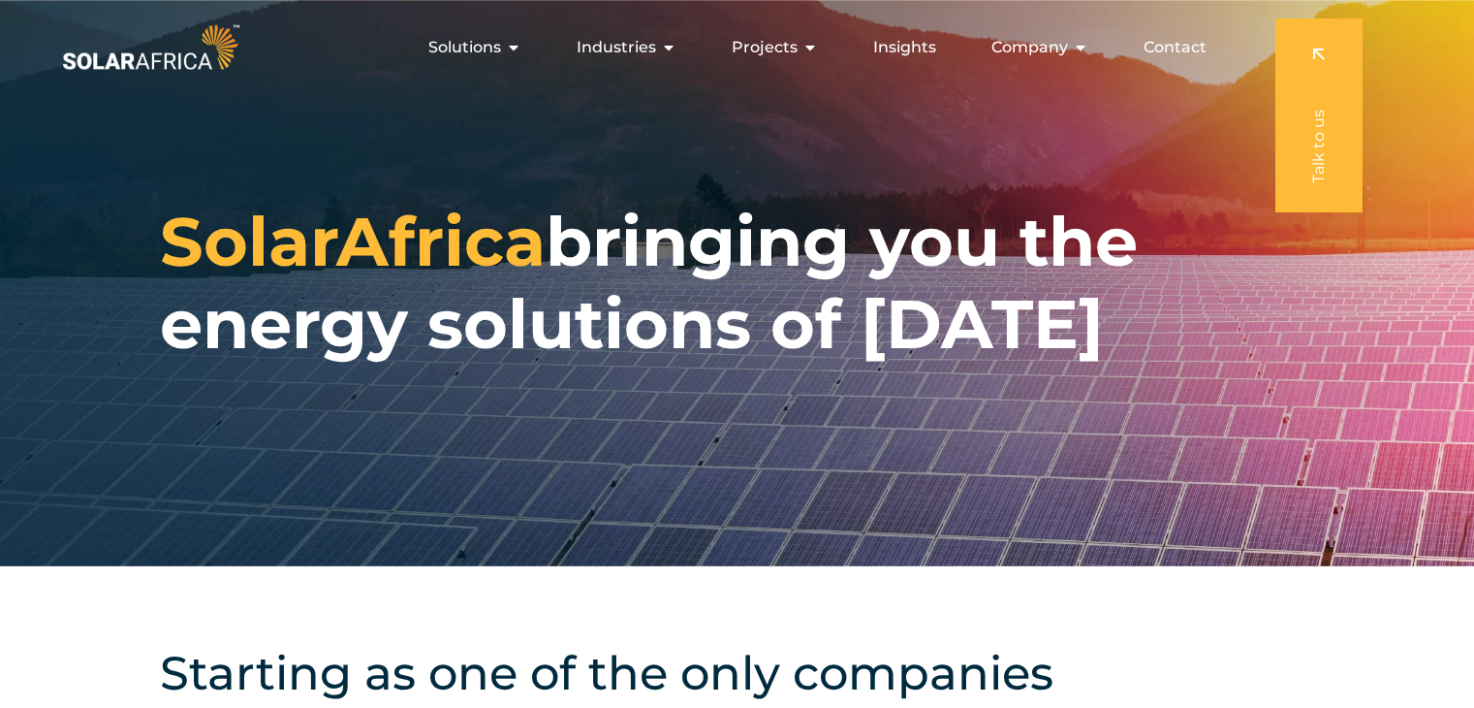 Image resolution: width=1474 pixels, height=708 pixels. What do you see at coordinates (1029, 47) in the screenshot?
I see `span: Company` at bounding box center [1029, 47].